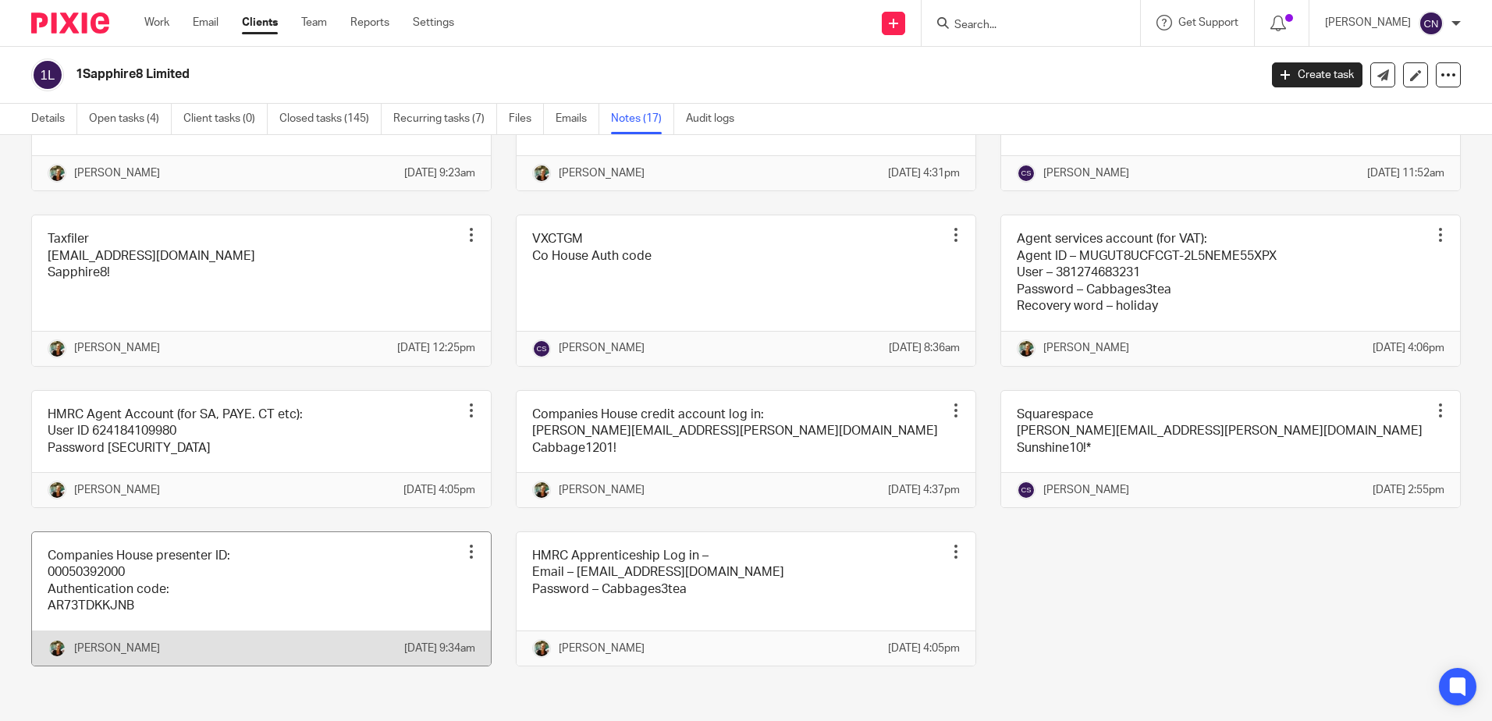 The width and height of the screenshot is (1492, 721). What do you see at coordinates (330, 119) in the screenshot?
I see `a: Closed tasks (145)` at bounding box center [330, 119].